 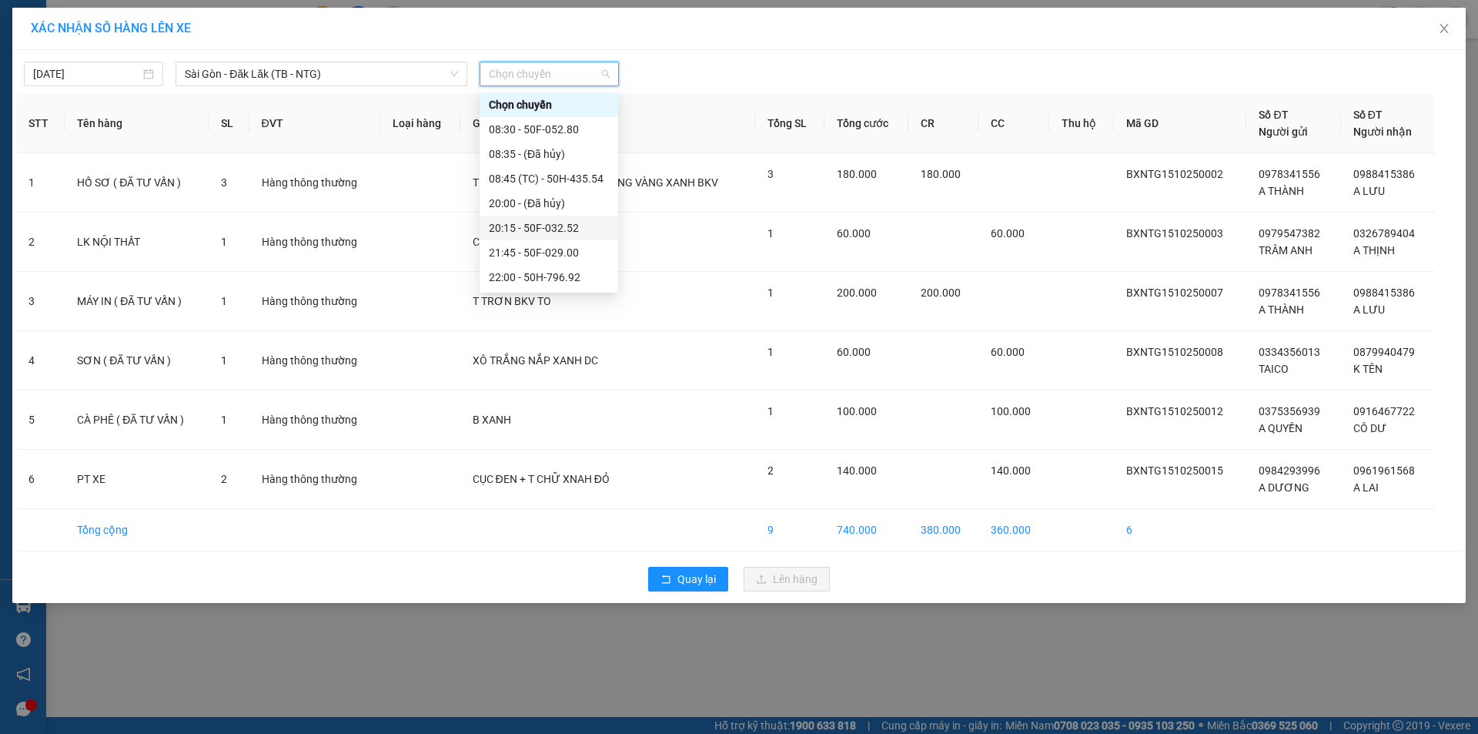 I want to click on button: Close, so click(x=1445, y=29).